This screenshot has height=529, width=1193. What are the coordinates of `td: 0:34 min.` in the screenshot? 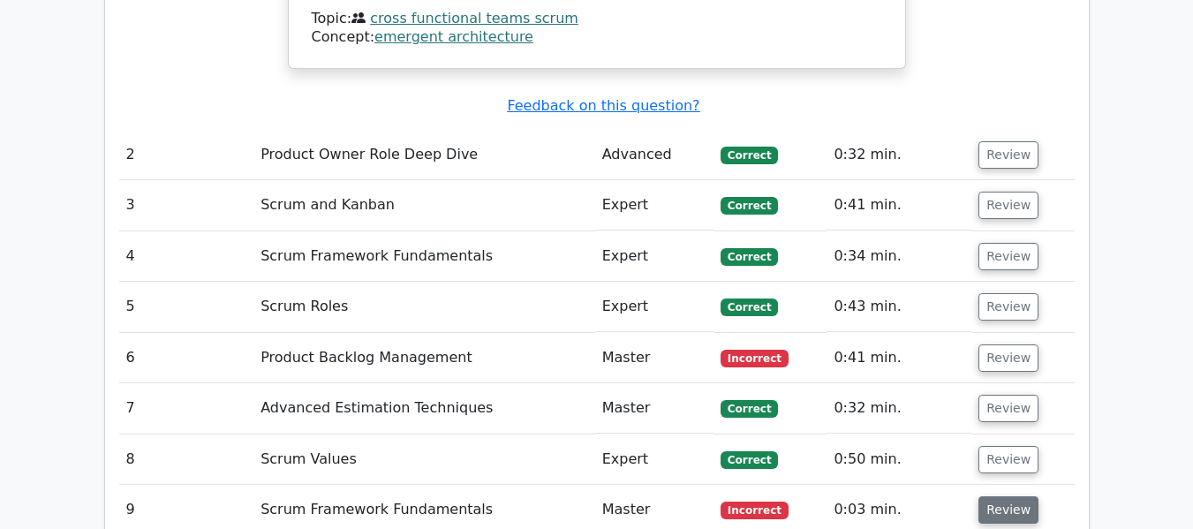 It's located at (899, 256).